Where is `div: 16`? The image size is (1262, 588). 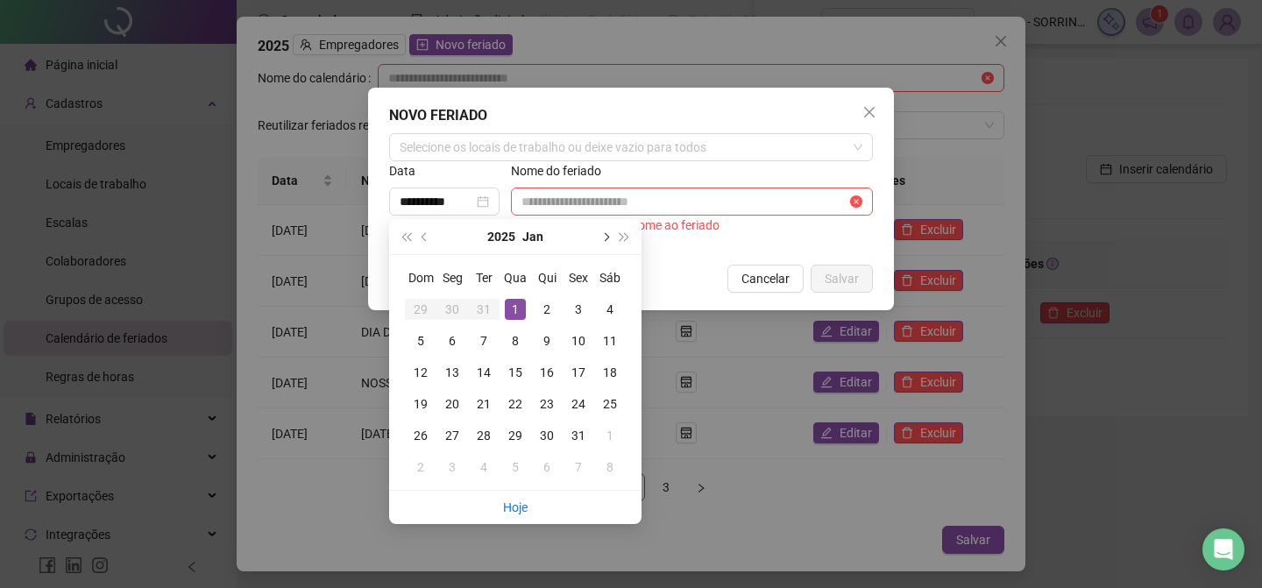 div: 16 is located at coordinates (547, 372).